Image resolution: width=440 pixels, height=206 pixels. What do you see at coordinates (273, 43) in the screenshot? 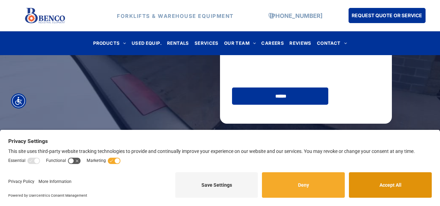
I see `a: CAREERS` at bounding box center [273, 43].